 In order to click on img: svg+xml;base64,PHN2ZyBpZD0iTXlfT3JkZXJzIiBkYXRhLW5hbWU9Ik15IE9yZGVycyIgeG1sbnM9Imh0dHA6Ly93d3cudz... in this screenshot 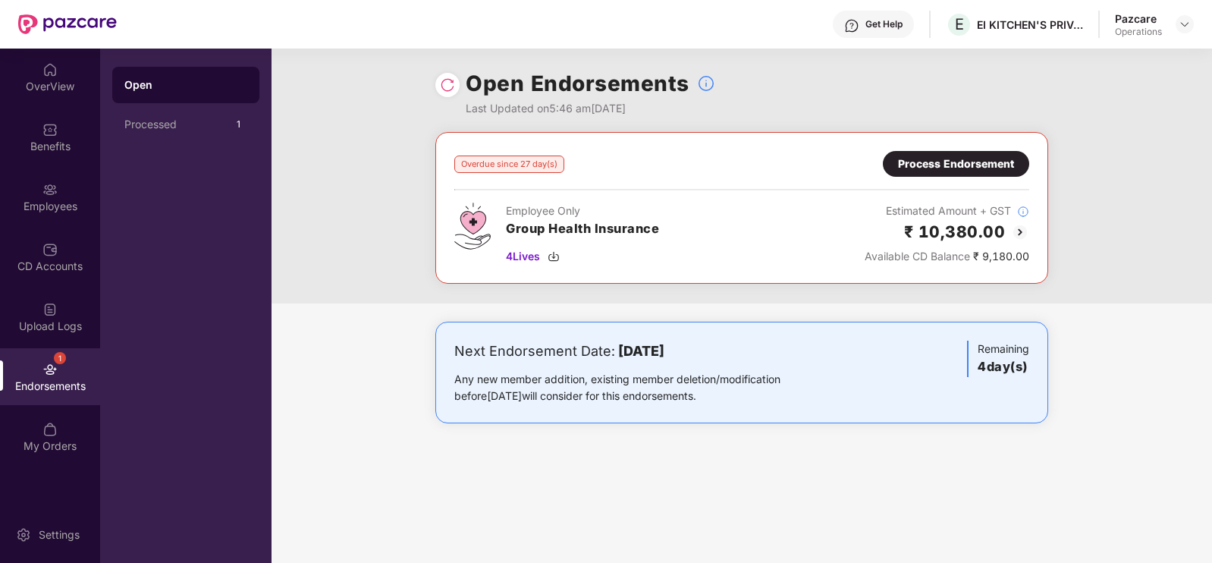, I will do `click(50, 429)`.